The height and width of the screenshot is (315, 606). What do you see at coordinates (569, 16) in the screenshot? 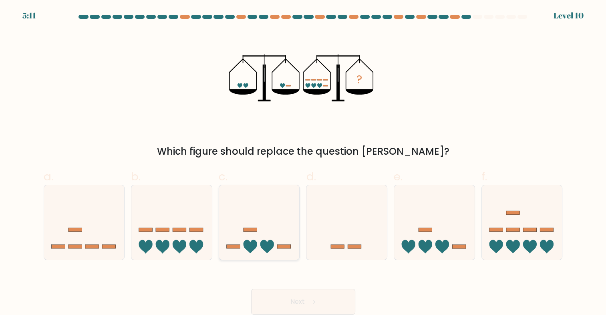
I see `div: Level 10` at bounding box center [569, 16].